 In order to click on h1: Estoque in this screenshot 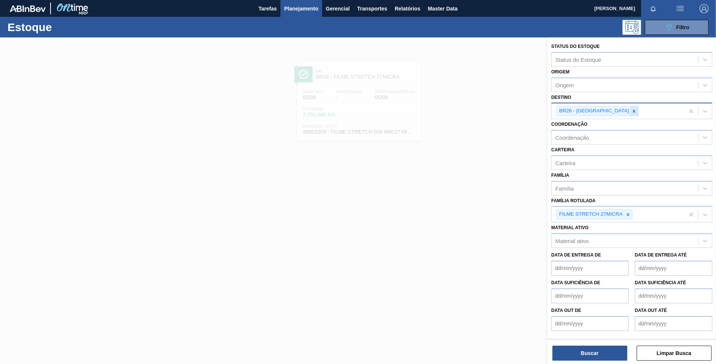, I will do `click(63, 27)`.